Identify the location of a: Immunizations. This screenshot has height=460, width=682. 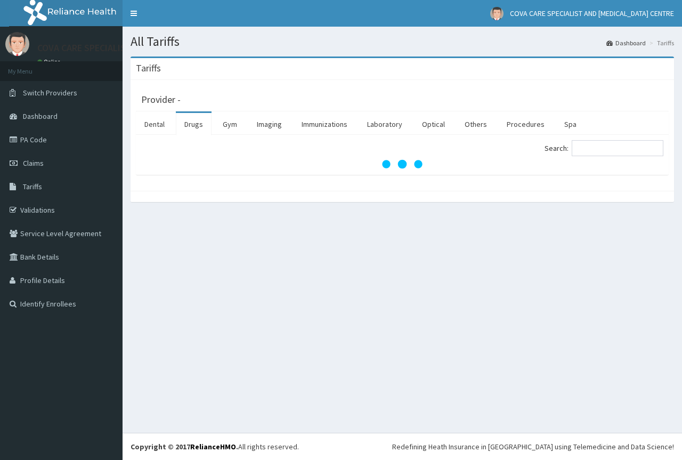
(325, 124).